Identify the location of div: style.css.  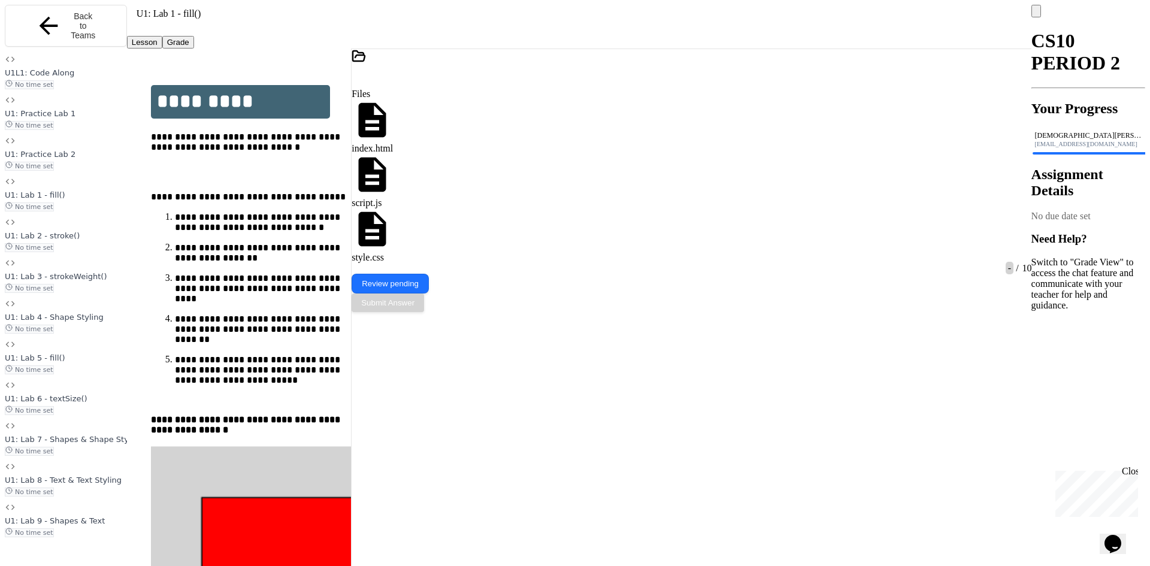
(368, 258).